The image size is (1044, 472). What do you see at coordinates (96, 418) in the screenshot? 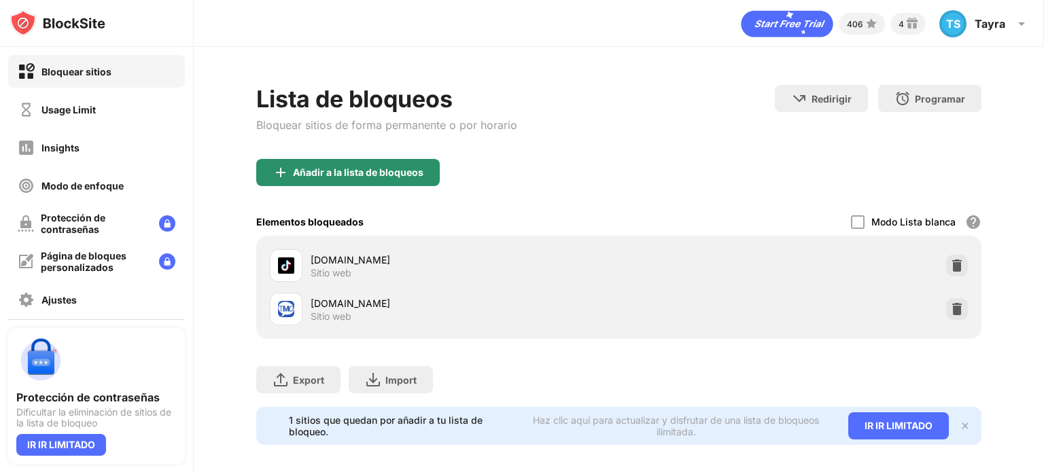
I see `div: Dificultar la eliminación de sitios de la lista de bloqueo` at bounding box center [96, 418].